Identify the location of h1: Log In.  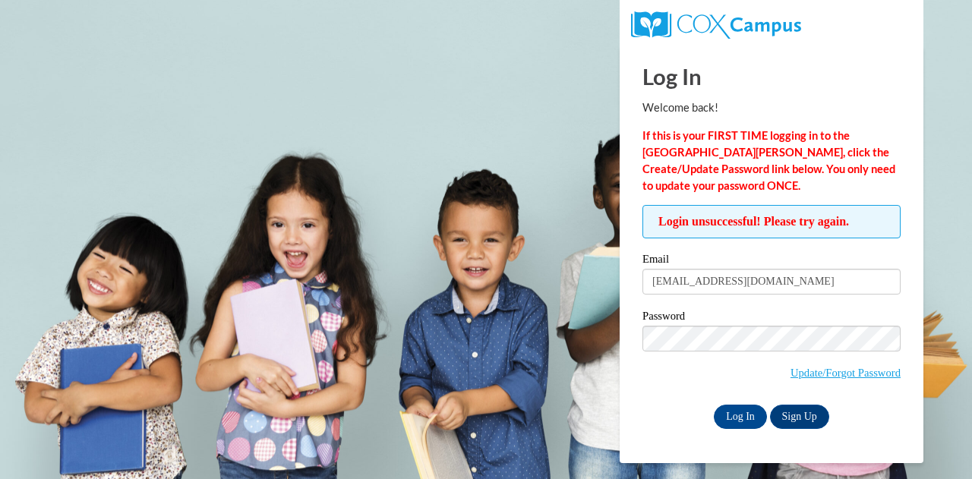
(772, 76).